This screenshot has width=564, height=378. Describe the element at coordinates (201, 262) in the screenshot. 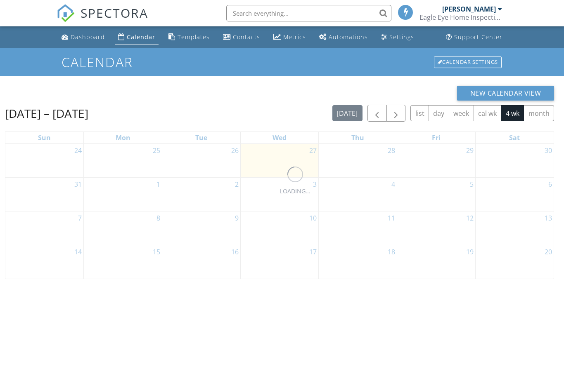

I see `td: Go to September 16, 2025` at that location.